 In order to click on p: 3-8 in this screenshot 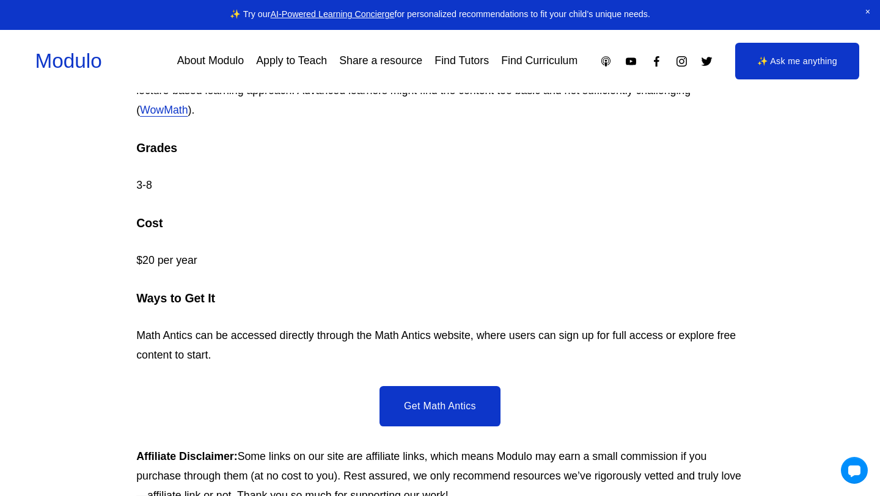, I will do `click(440, 186)`.